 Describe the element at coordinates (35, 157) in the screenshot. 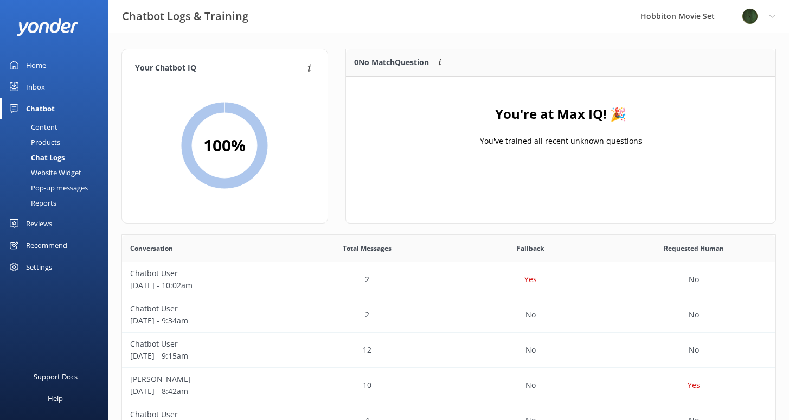

I see `div: Chat Logs` at that location.